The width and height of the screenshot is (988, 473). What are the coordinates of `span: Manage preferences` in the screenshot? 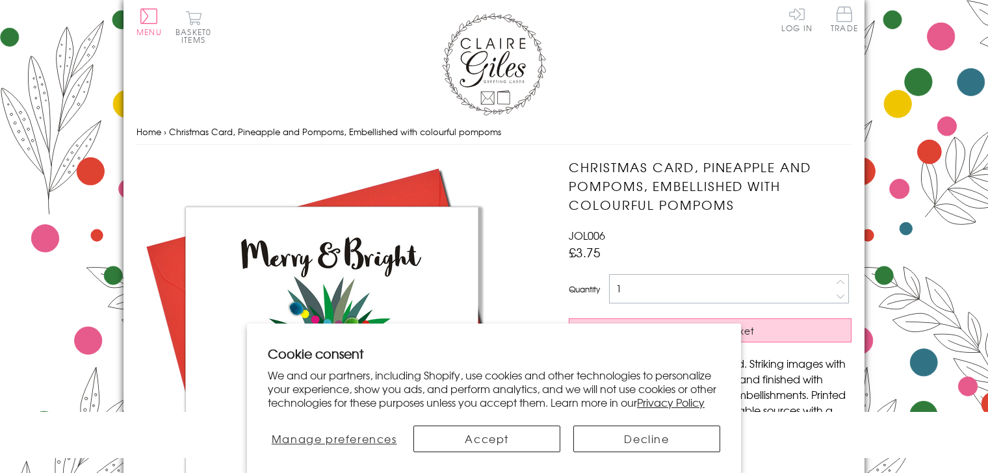 It's located at (334, 439).